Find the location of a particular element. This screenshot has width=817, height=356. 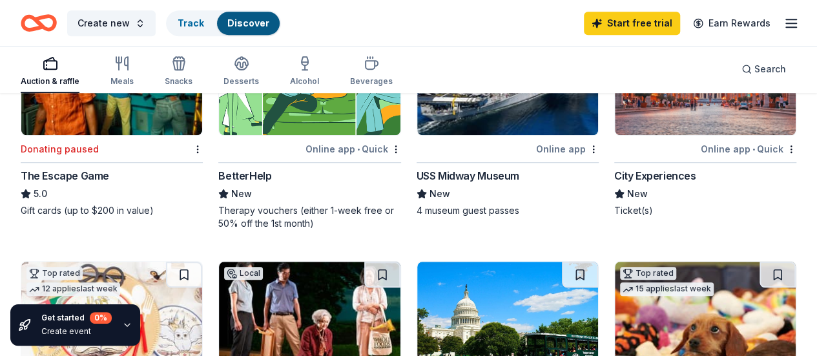

a: Earn Rewards is located at coordinates (732, 23).